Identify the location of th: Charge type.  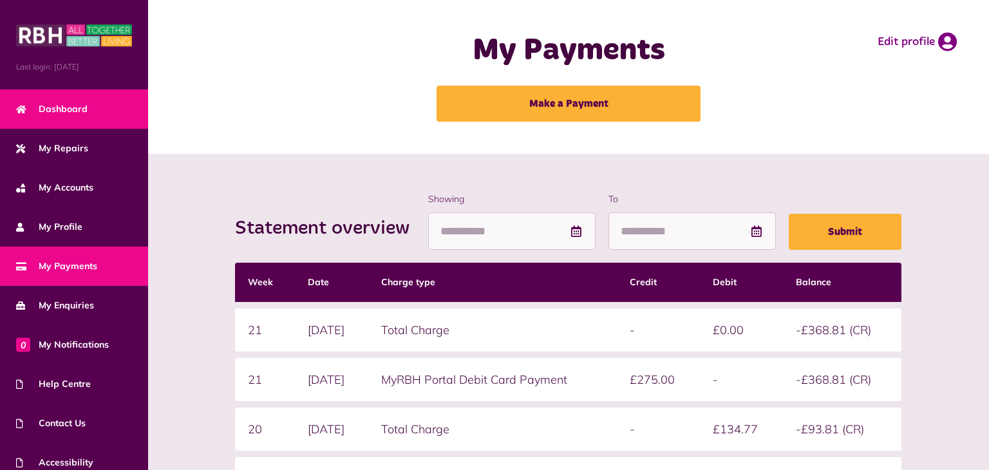
(493, 282).